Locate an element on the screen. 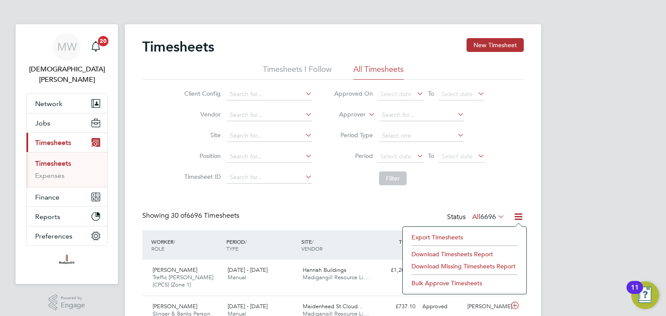 The height and width of the screenshot is (316, 666). button: New Timesheet is located at coordinates (495, 45).